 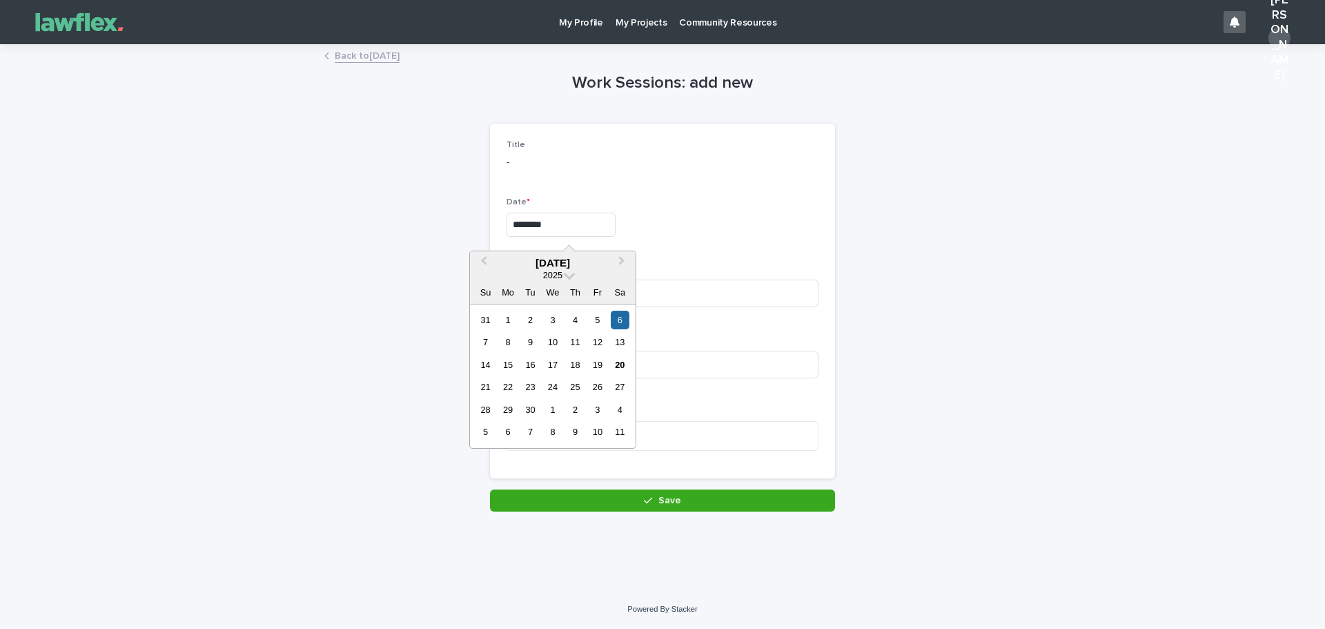 I want to click on div: Choose Saturday, October 4th, 2025, so click(x=620, y=409).